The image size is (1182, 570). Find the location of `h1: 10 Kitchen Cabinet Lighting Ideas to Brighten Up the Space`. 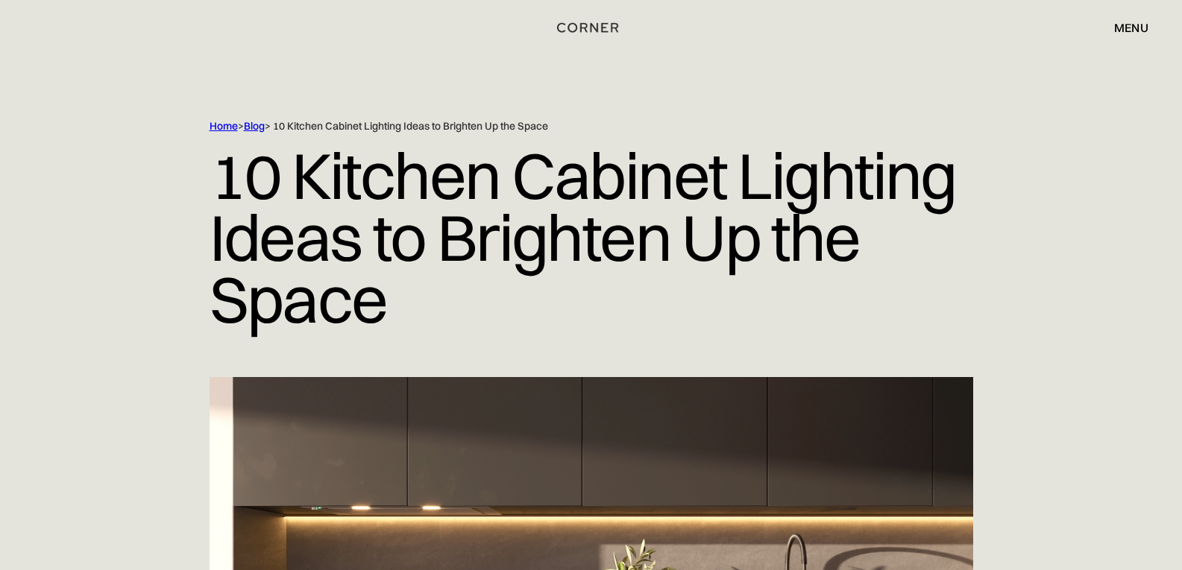

h1: 10 Kitchen Cabinet Lighting Ideas to Brighten Up the Space is located at coordinates (591, 237).